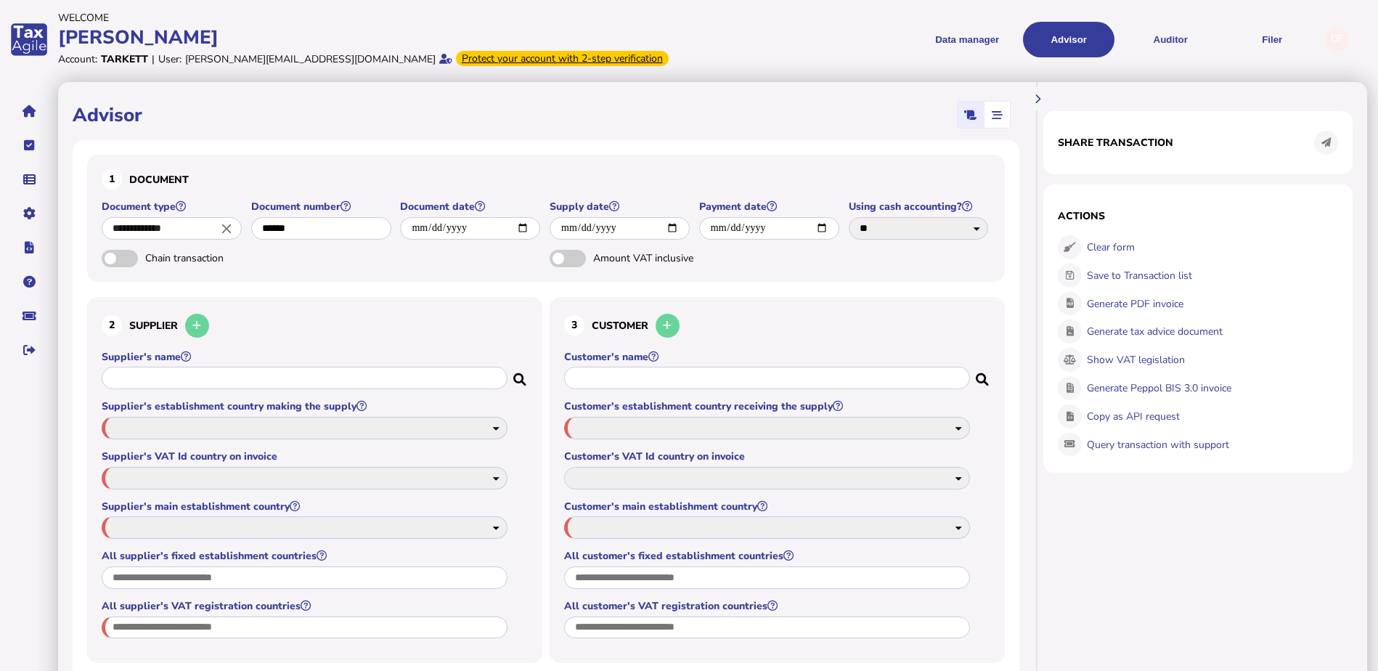 This screenshot has height=671, width=1378. I want to click on button: Tasks, so click(29, 145).